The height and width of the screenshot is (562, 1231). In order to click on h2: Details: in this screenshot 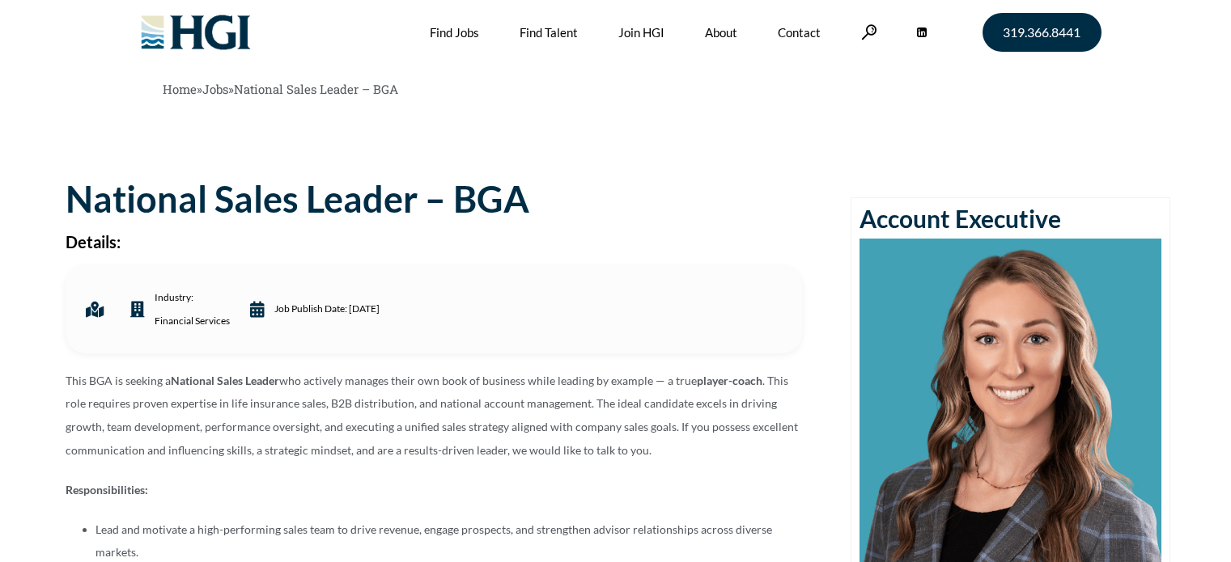, I will do `click(434, 242)`.